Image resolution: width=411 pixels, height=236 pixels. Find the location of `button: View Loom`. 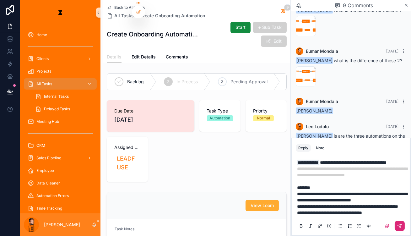

button: View Loom is located at coordinates (262, 205).